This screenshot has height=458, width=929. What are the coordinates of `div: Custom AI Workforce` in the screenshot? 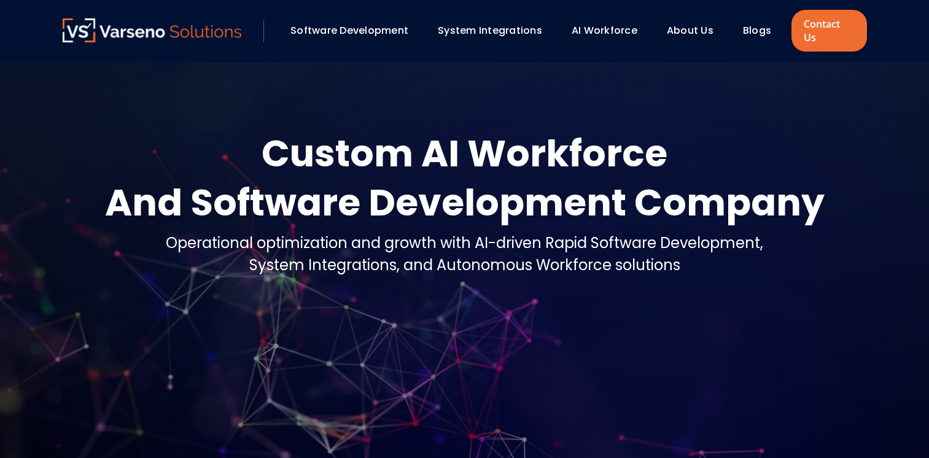 It's located at (465, 154).